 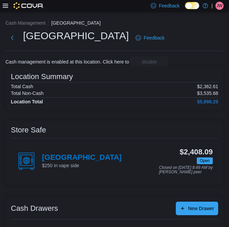 I want to click on nav: An example of EuiBreadcrumbs, so click(x=114, y=24).